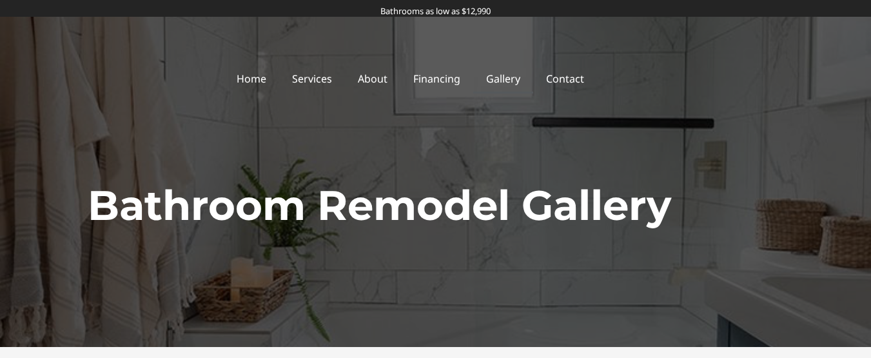  What do you see at coordinates (564, 79) in the screenshot?
I see `a: Contact` at bounding box center [564, 79].